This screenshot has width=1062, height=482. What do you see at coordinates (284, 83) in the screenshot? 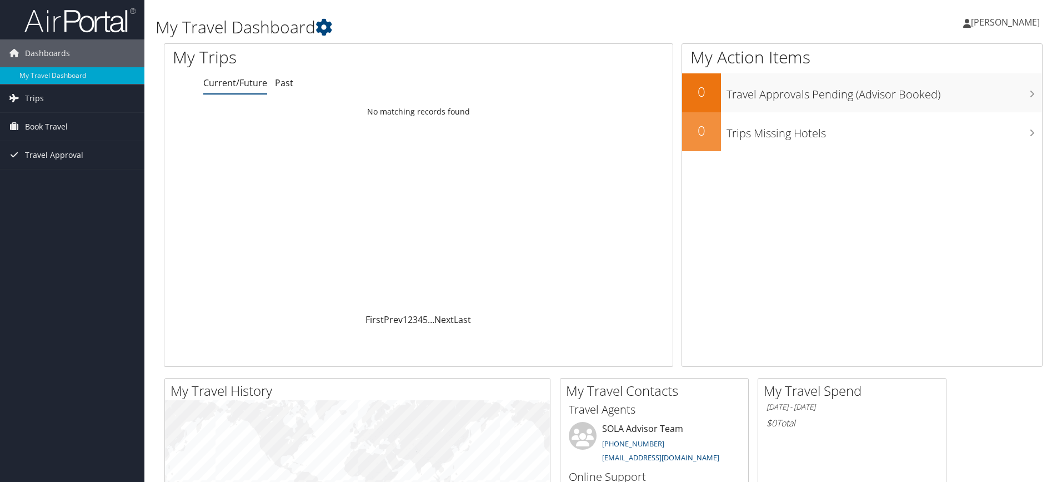
I see `a: Past` at bounding box center [284, 83].